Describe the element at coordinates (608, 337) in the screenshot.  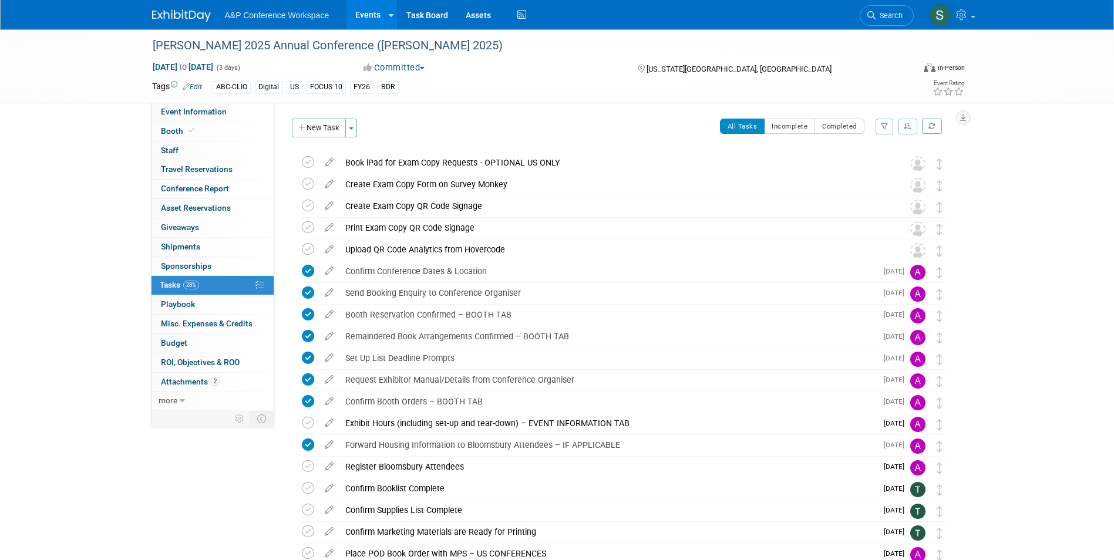
I see `div: Remaindered Book Arrangements Confirmed – BOOTH TAB` at that location.